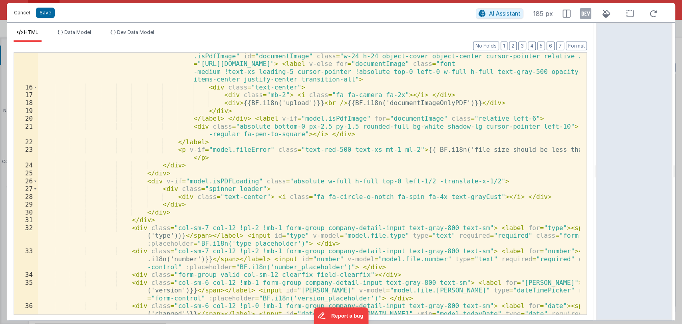  What do you see at coordinates (31, 32) in the screenshot?
I see `span: HTML` at bounding box center [31, 32].